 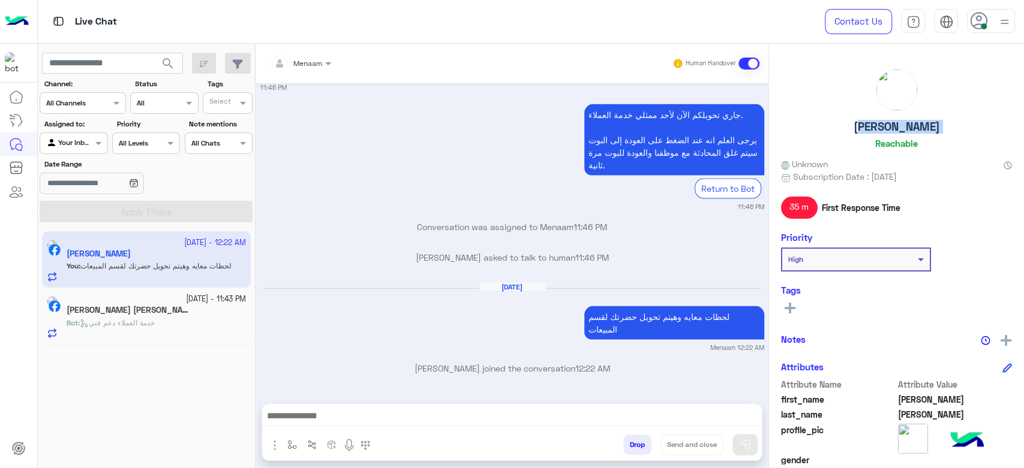 What do you see at coordinates (129, 310) in the screenshot?
I see `h5: Hamada Abdelrahman Tarraf` at bounding box center [129, 310].